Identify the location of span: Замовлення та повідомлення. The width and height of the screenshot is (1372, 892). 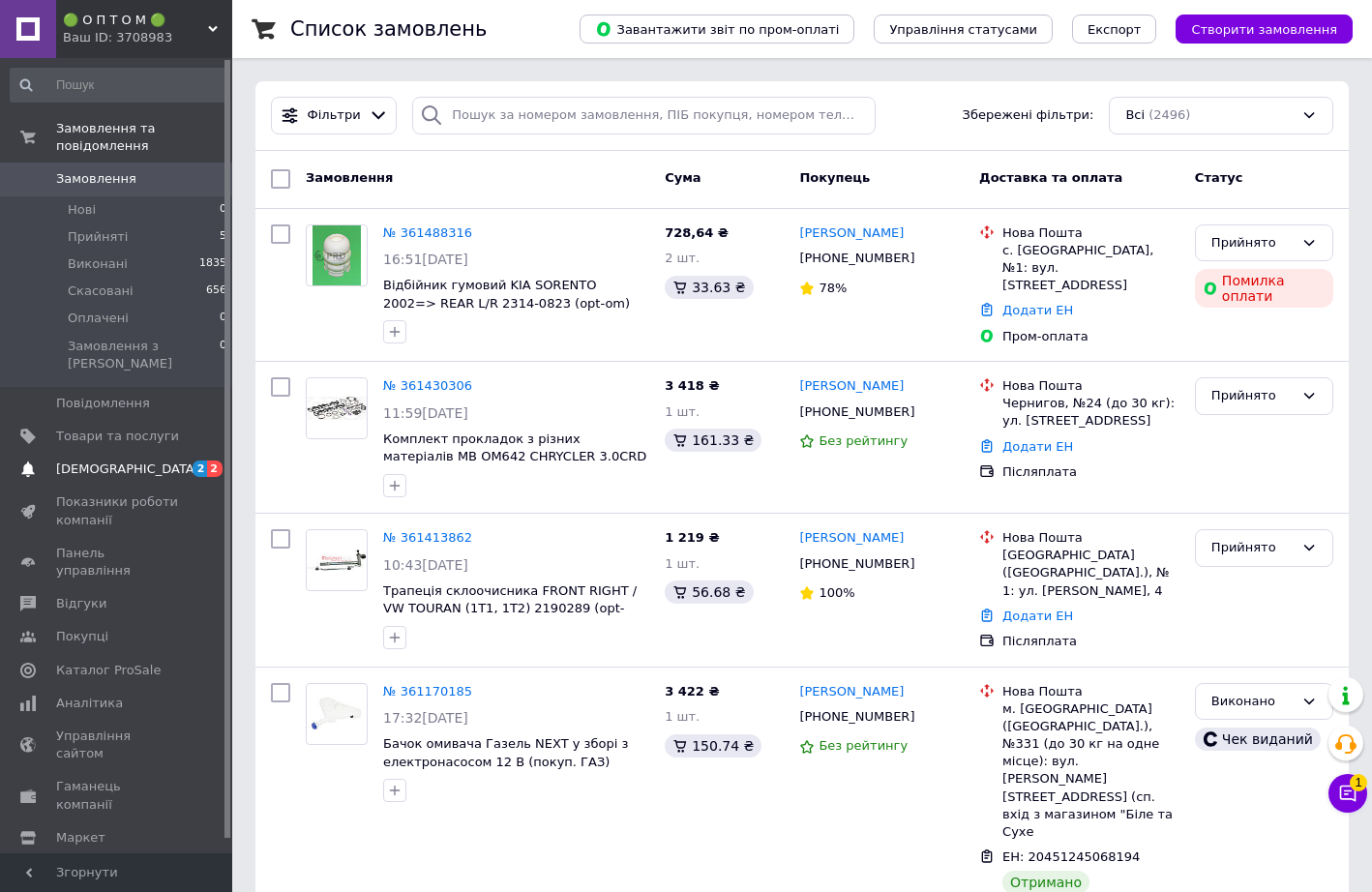
(144, 137).